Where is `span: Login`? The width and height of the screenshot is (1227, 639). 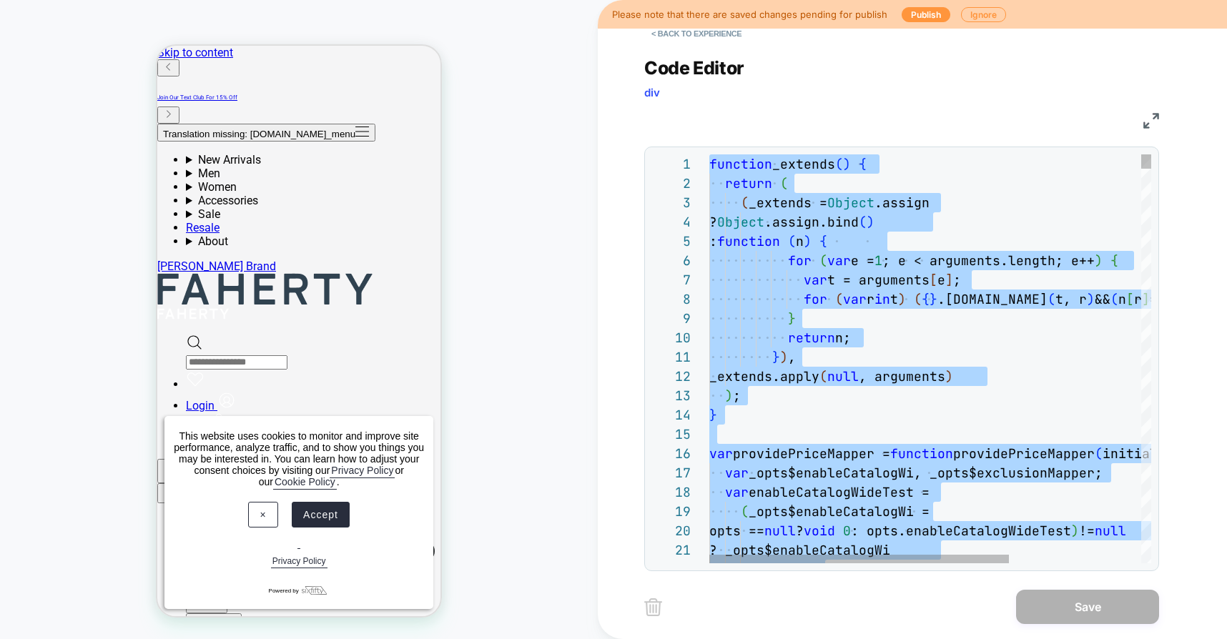
span: Login is located at coordinates (43, 360).